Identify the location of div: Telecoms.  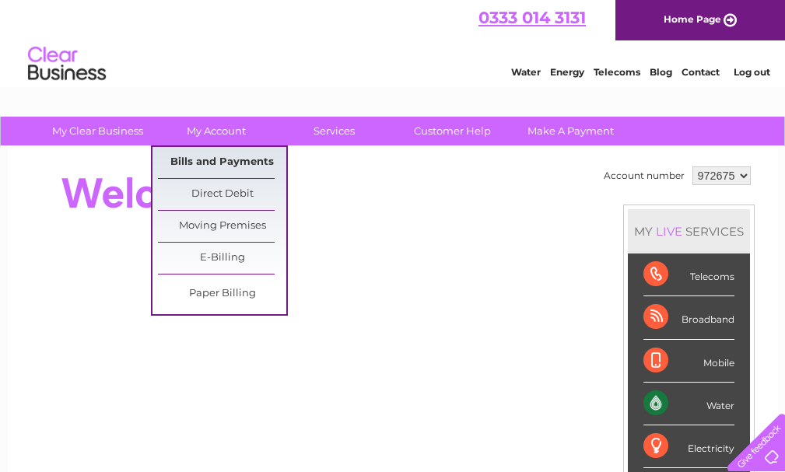
(688, 275).